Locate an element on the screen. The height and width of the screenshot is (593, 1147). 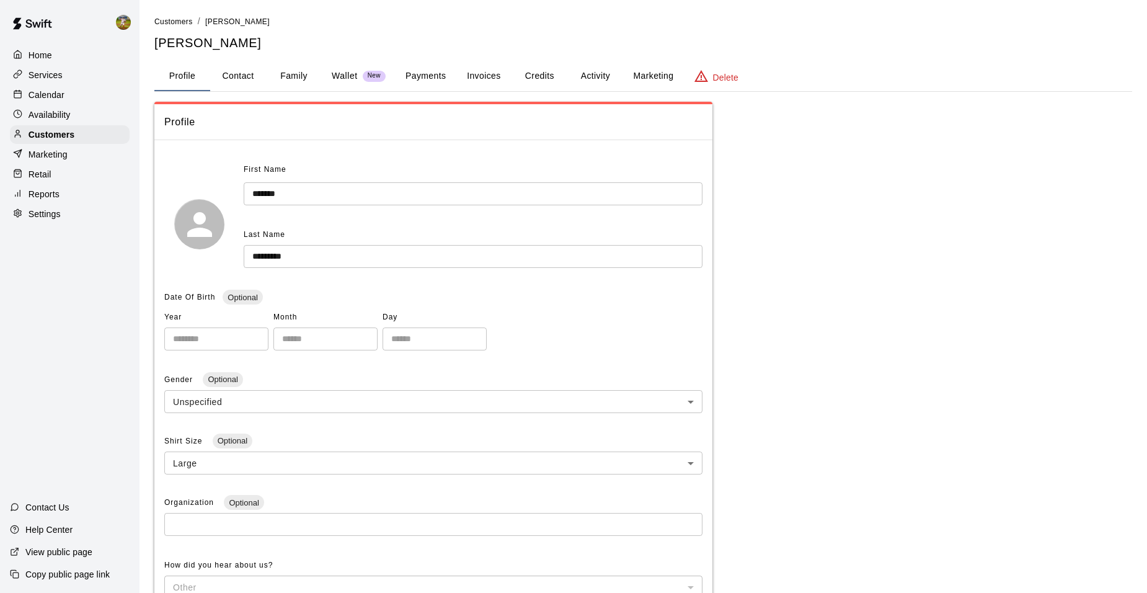
span: Day is located at coordinates (434, 317).